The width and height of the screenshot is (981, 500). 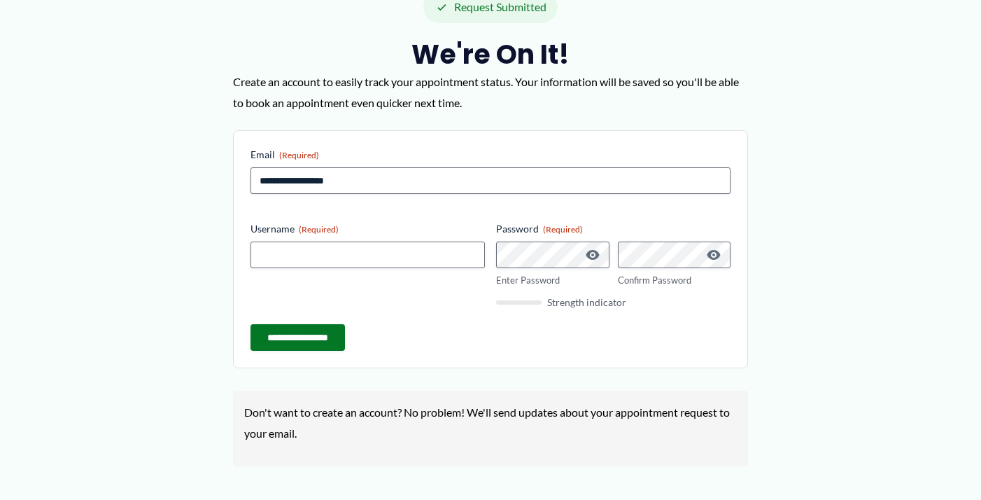 What do you see at coordinates (367, 229) in the screenshot?
I see `label: Username` at bounding box center [367, 229].